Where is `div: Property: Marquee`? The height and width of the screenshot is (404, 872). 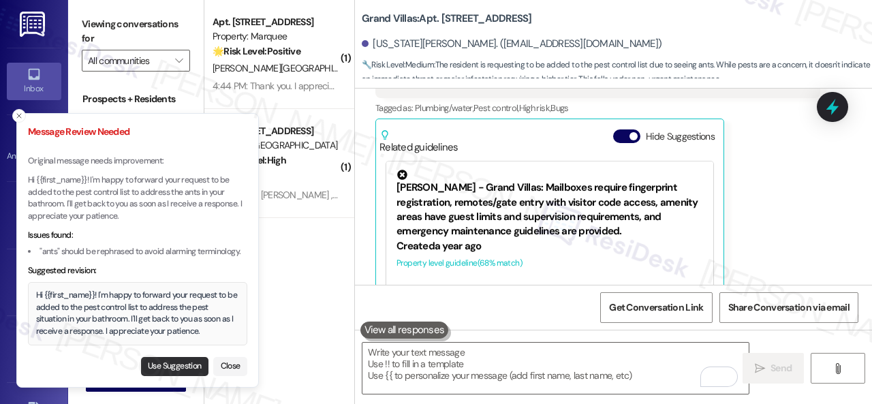 div: Property: Marquee is located at coordinates (275, 36).